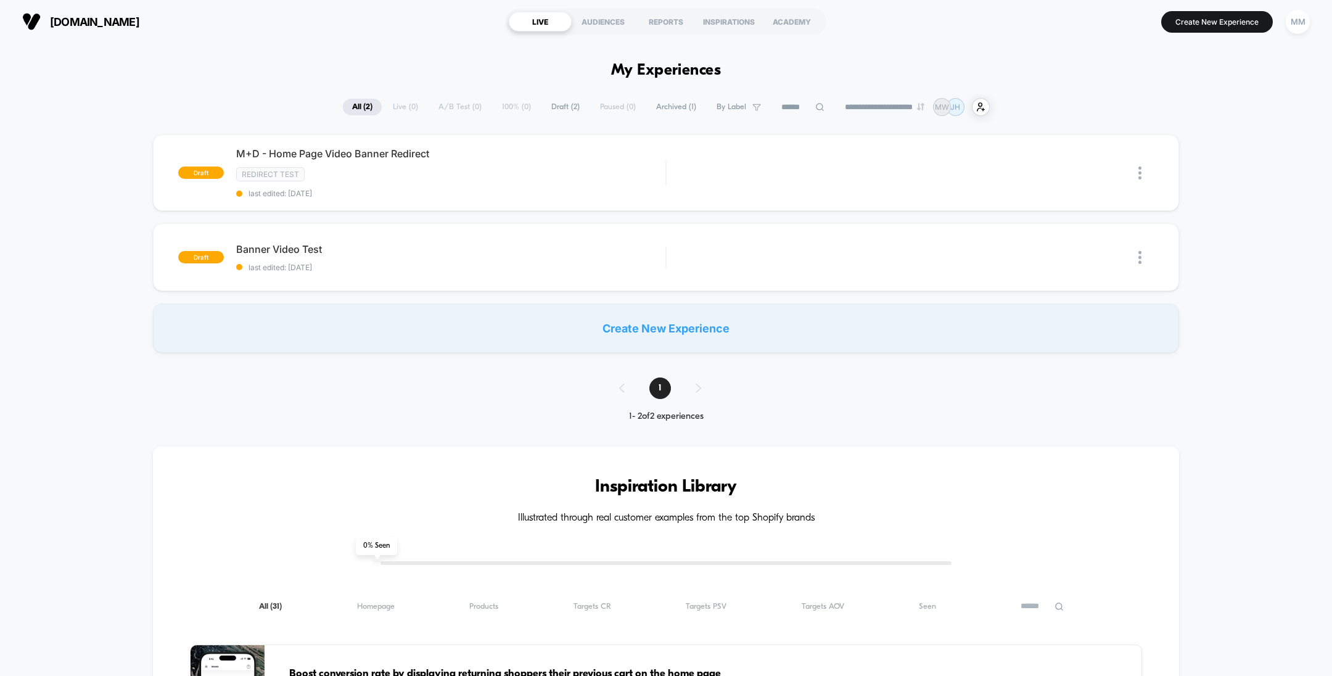 The width and height of the screenshot is (1332, 676). Describe the element at coordinates (666, 70) in the screenshot. I see `h1: My Experiences` at that location.